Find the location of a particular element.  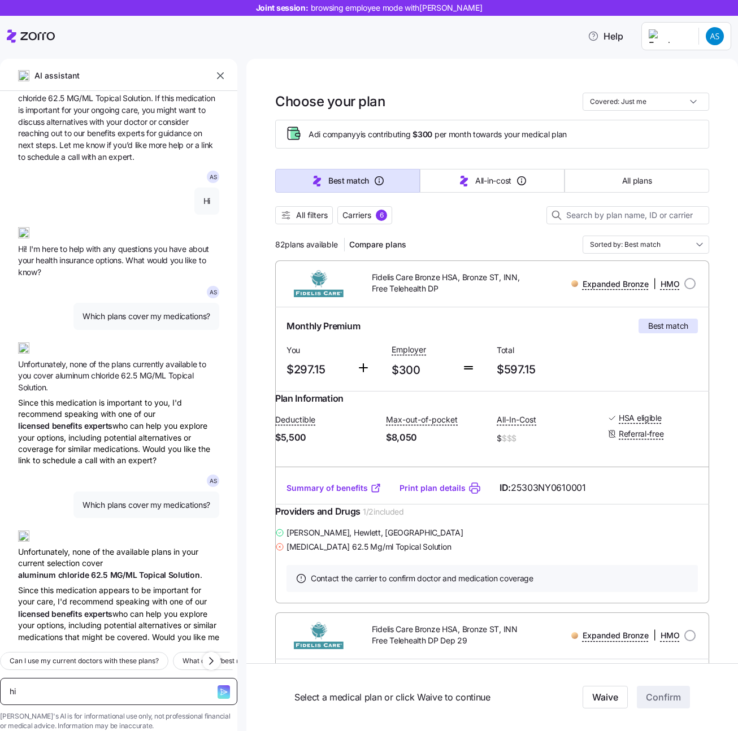

span: know is located at coordinates (96, 145).